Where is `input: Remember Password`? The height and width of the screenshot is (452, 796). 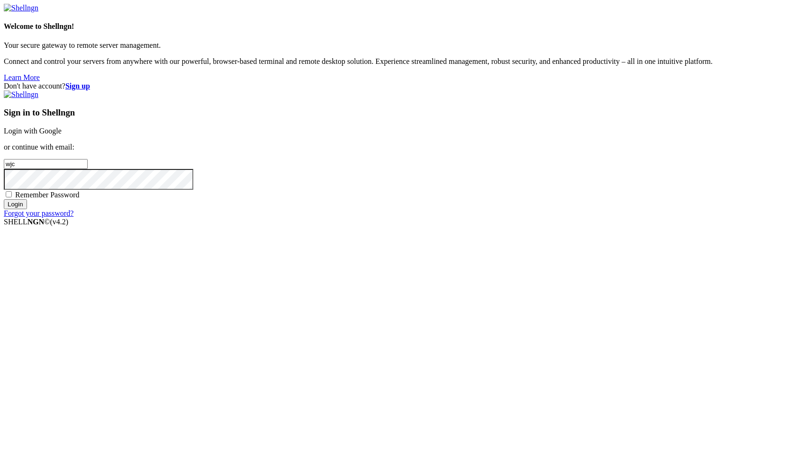
input: Remember Password is located at coordinates (9, 194).